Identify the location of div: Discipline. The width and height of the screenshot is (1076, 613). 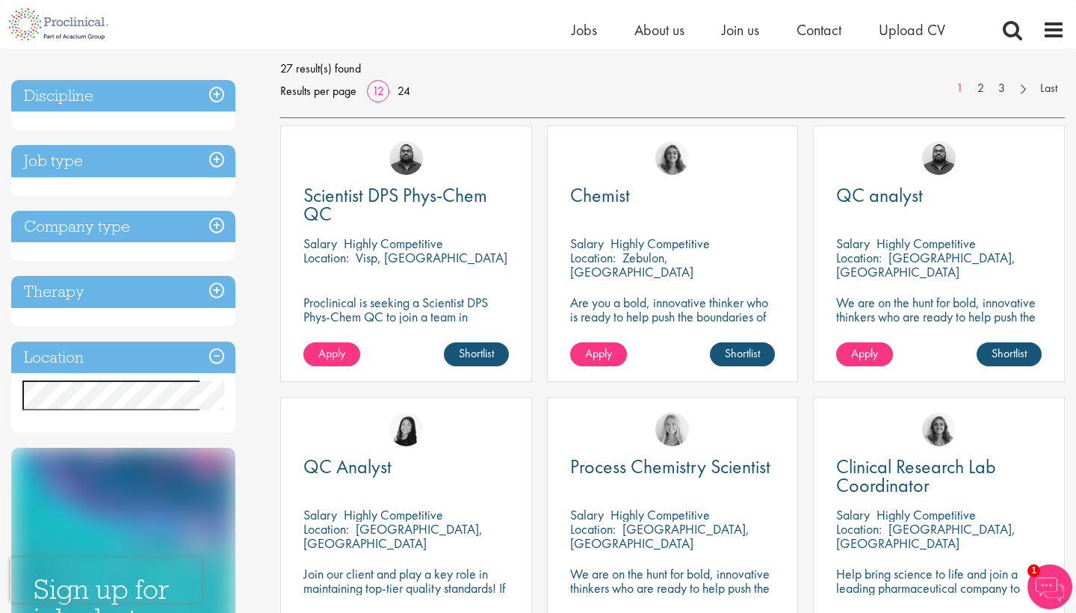
(123, 96).